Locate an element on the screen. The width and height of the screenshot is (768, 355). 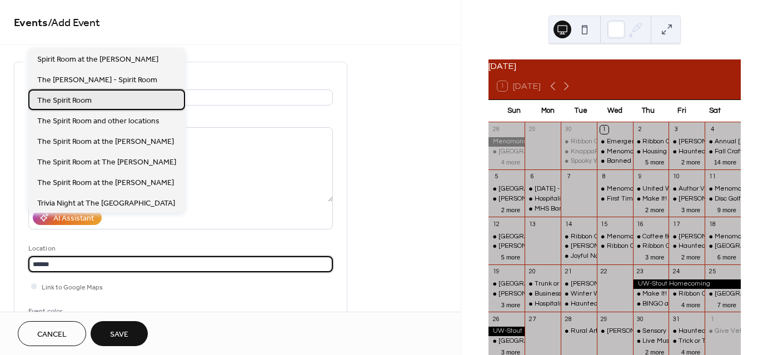
span: Save is located at coordinates (119, 334).